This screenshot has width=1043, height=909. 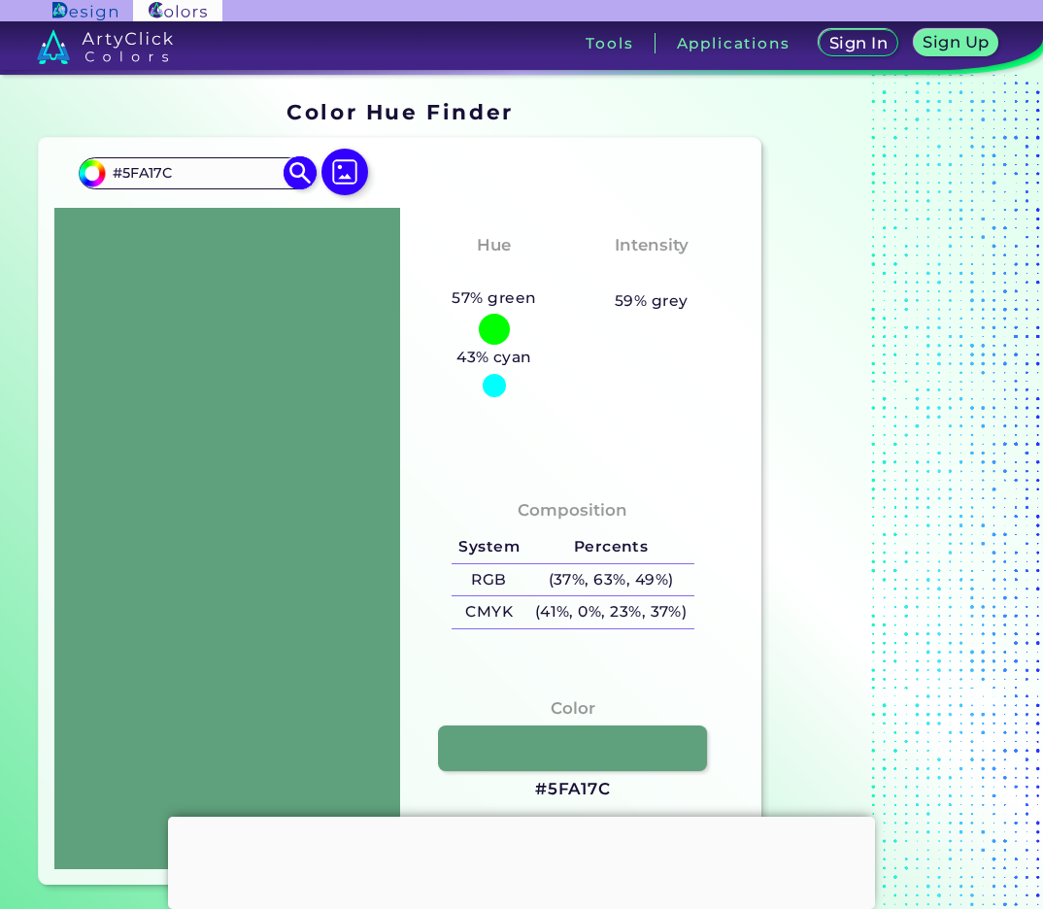 I want to click on h5: CMYK, so click(x=490, y=612).